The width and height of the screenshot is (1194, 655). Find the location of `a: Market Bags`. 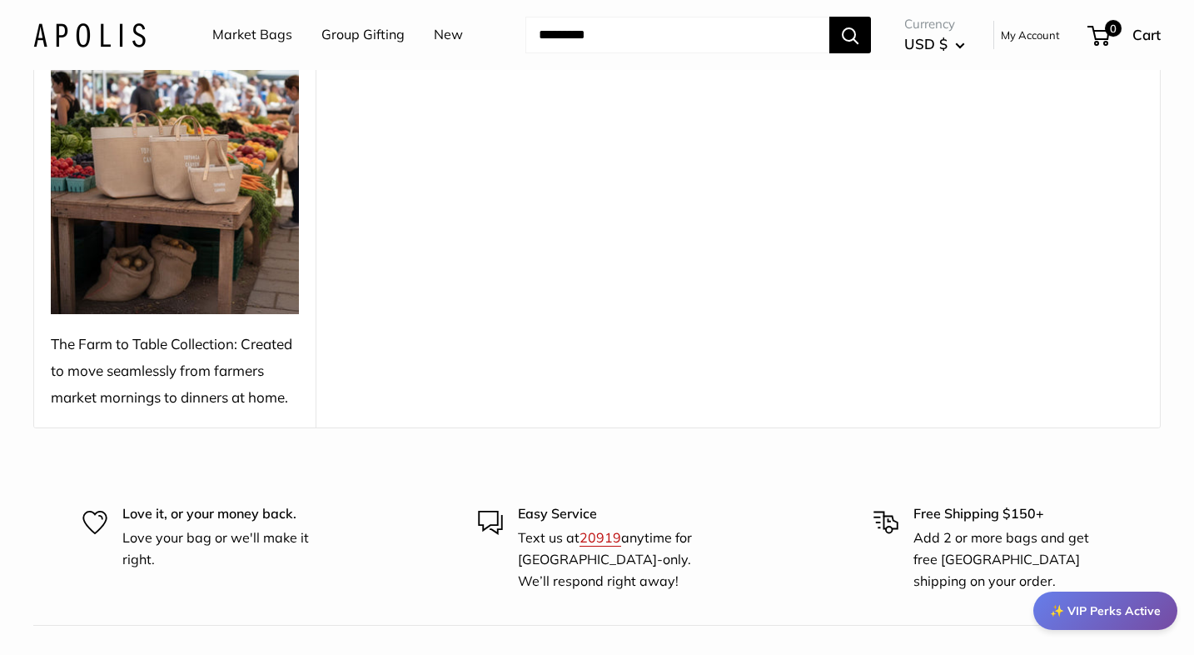

a: Market Bags is located at coordinates (252, 35).